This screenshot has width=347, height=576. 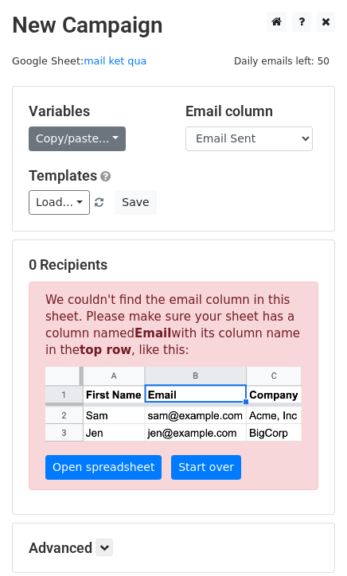 What do you see at coordinates (103, 467) in the screenshot?
I see `a: Open spreadsheet` at bounding box center [103, 467].